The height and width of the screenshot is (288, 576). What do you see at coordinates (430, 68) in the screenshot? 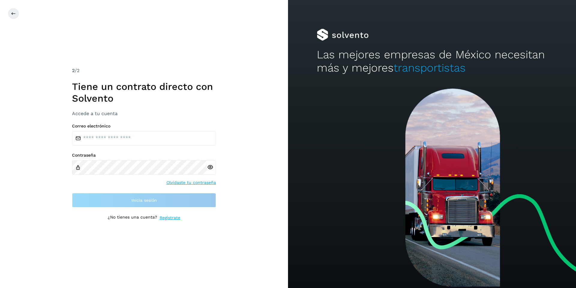
I see `span: transportistas` at bounding box center [430, 68].